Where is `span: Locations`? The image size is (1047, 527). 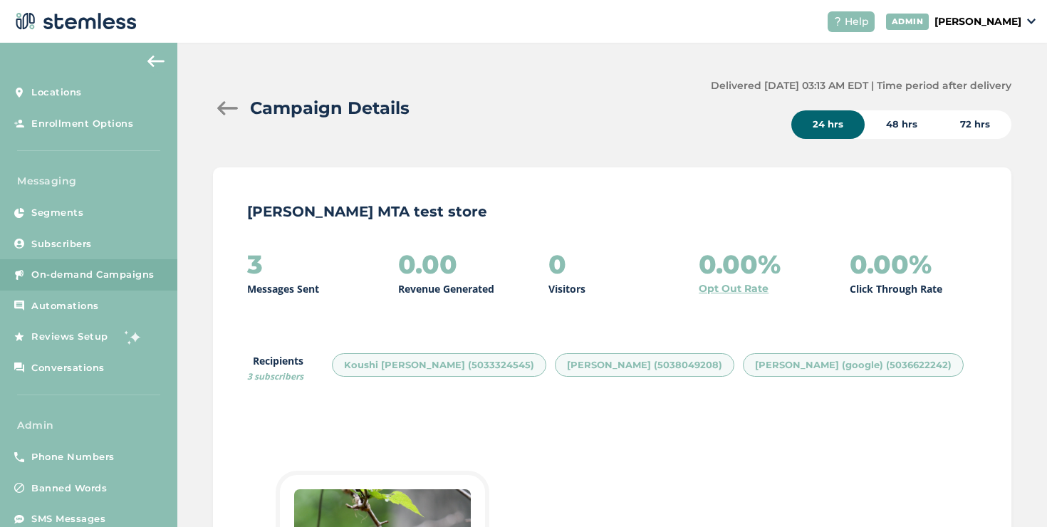 span: Locations is located at coordinates (56, 93).